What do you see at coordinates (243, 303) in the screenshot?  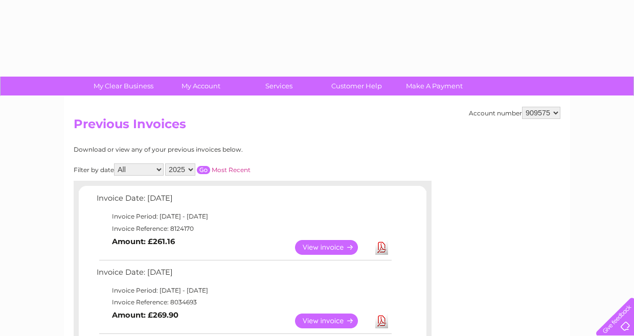 I see `td: Invoice Reference: 8034693` at bounding box center [243, 303].